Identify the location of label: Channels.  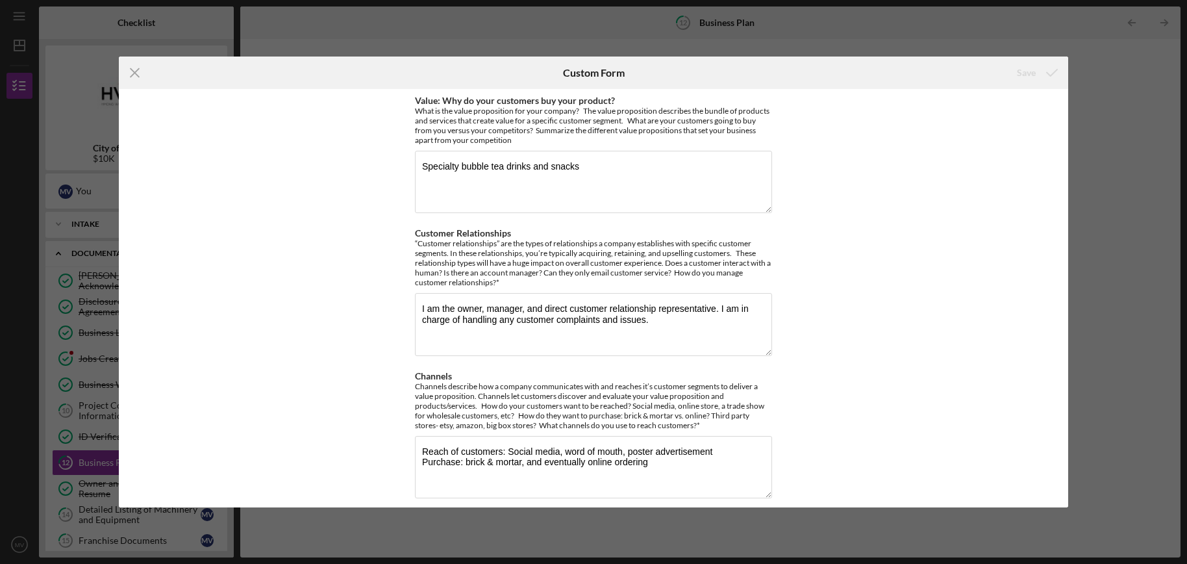
(433, 375).